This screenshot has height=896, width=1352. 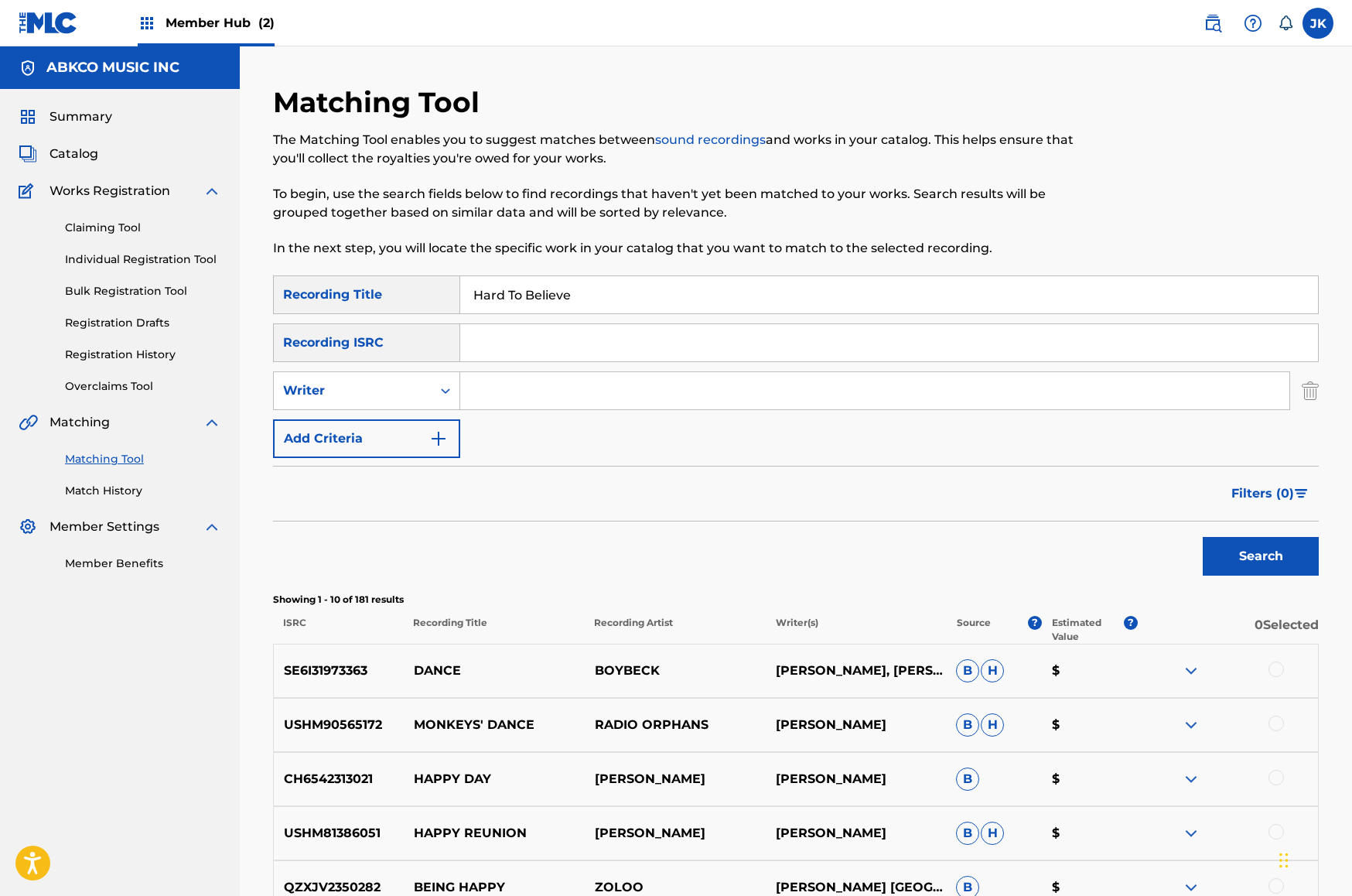 I want to click on p: Source, so click(x=973, y=630).